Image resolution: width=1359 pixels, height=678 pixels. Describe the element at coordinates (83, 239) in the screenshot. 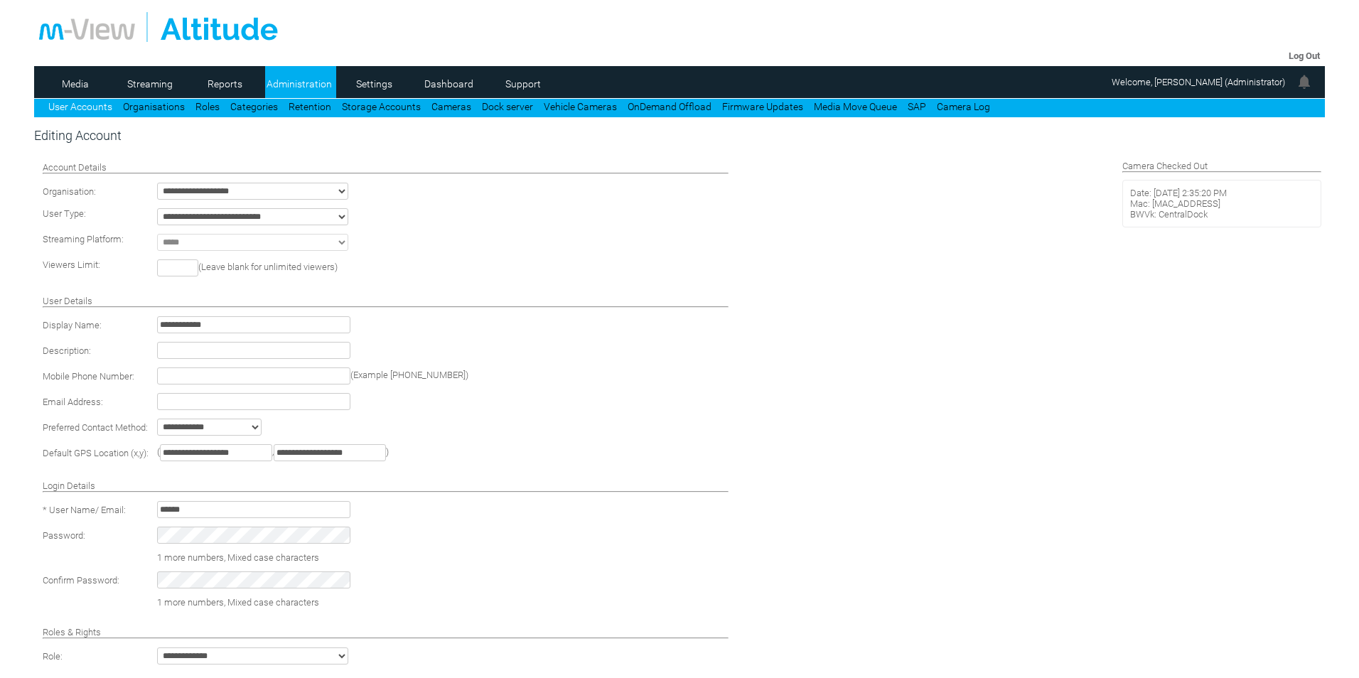

I see `span: Streaming Platform:` at that location.